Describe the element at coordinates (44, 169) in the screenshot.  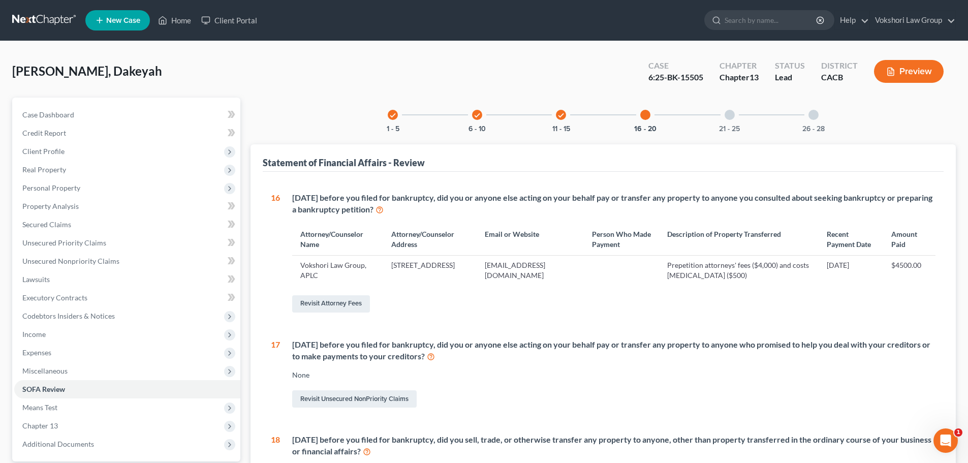
I see `span: Real Property` at that location.